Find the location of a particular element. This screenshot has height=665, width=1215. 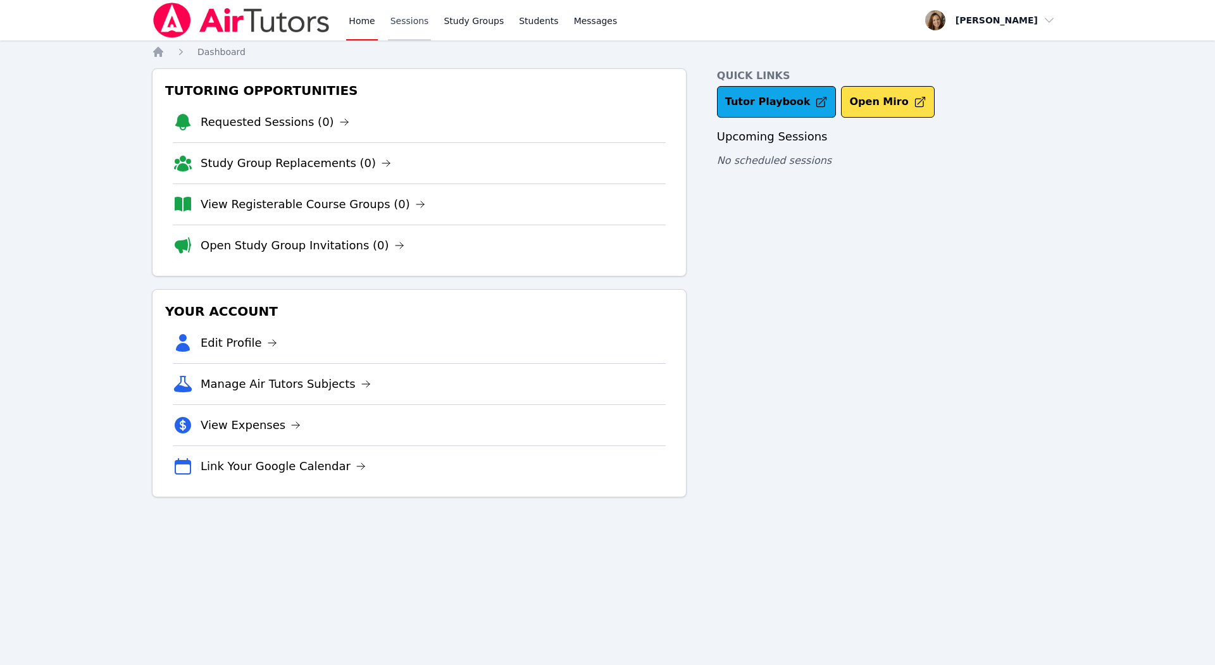

a: Study Group Replacements (0) is located at coordinates (296, 163).